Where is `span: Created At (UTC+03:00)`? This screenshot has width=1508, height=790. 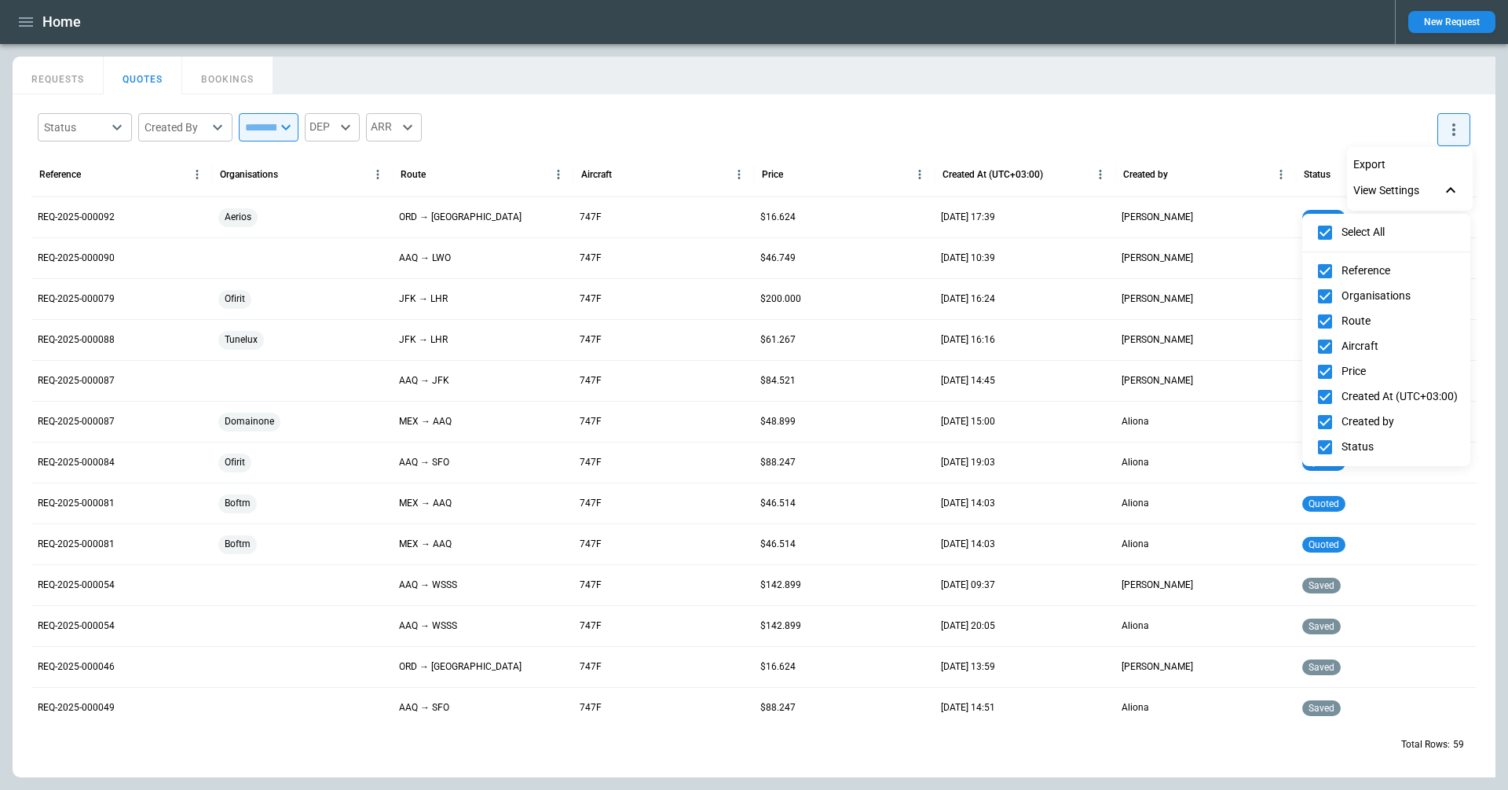 span: Created At (UTC+03:00) is located at coordinates (1400, 396).